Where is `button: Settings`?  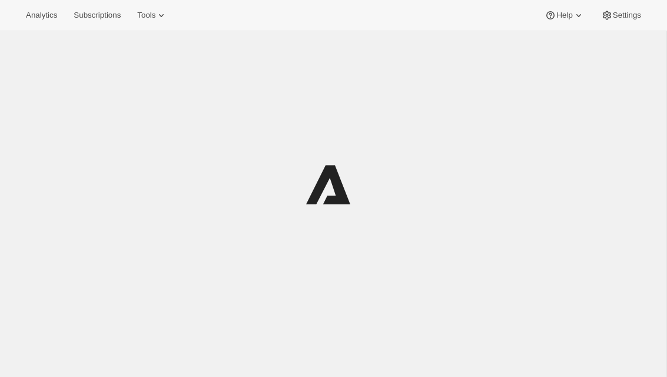
button: Settings is located at coordinates (621, 15).